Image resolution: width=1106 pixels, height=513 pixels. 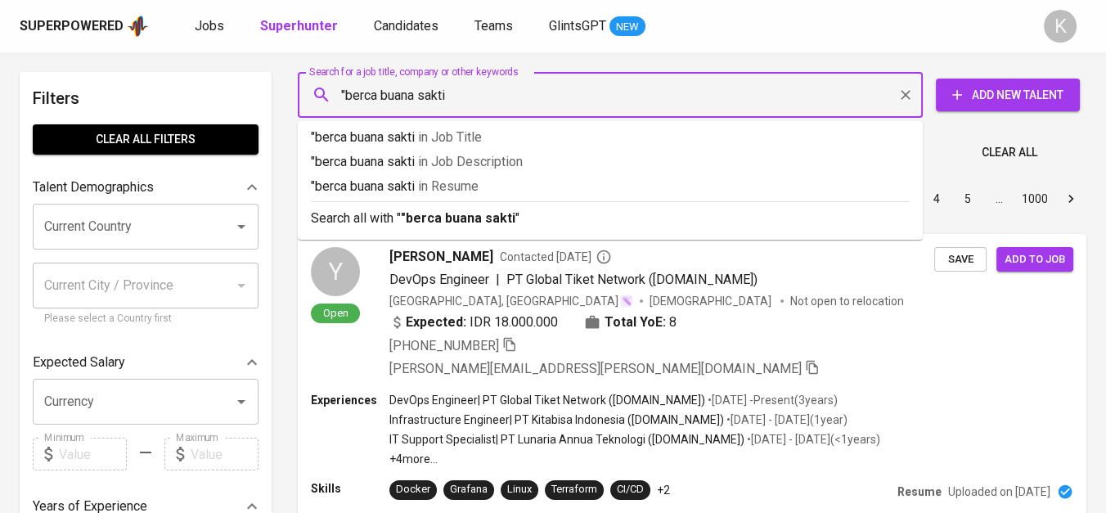 What do you see at coordinates (578, 25) in the screenshot?
I see `span: GlintsGPT` at bounding box center [578, 25].